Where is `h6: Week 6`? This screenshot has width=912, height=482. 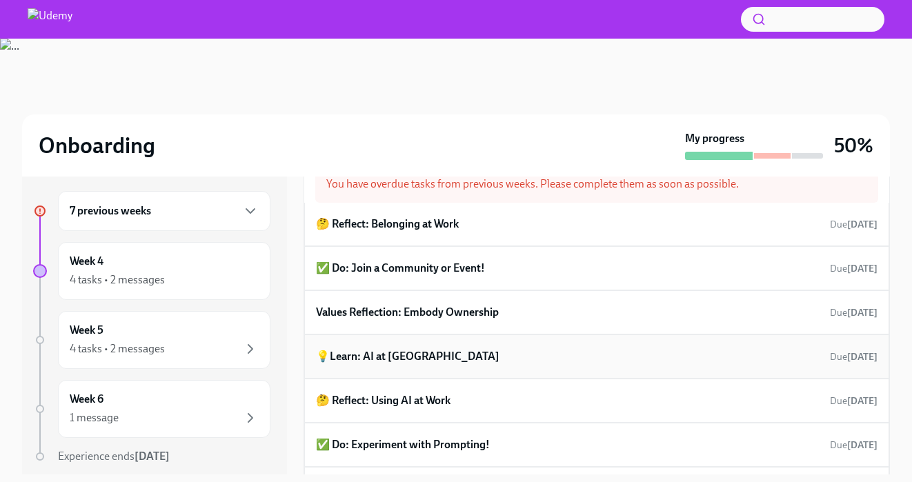 h6: Week 6 is located at coordinates (86, 400).